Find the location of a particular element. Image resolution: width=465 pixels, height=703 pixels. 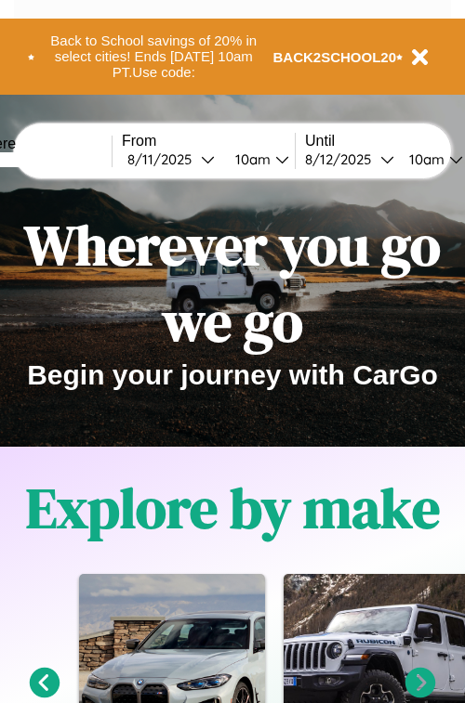

div: 8 / 12 / 2025 is located at coordinates (342, 159).